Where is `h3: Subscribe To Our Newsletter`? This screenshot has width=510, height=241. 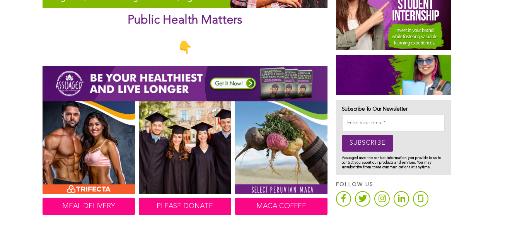
h3: Subscribe To Our Newsletter is located at coordinates (393, 110).